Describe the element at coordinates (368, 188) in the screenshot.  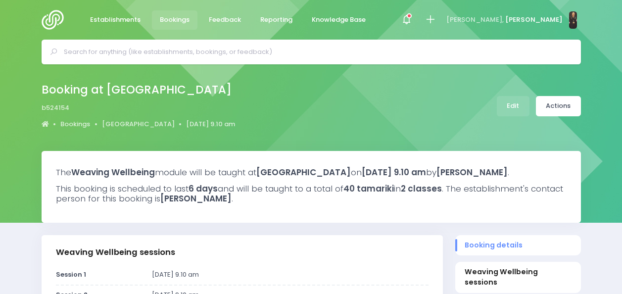
I see `strong: 40 tamariki` at that location.